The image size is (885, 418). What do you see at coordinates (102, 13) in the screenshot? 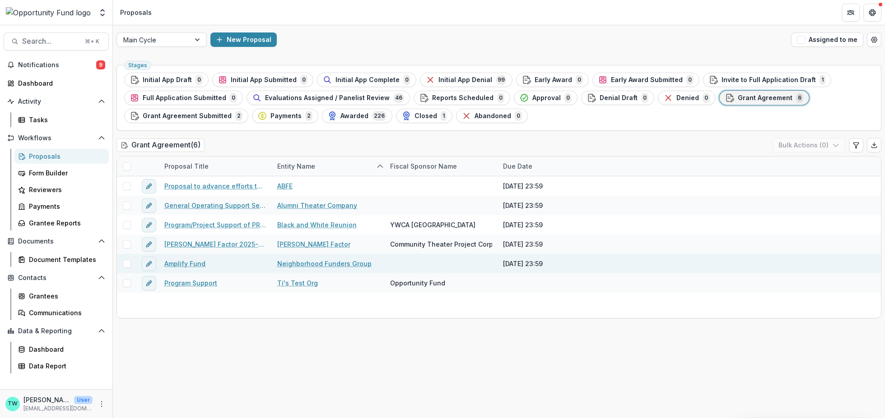
I see `button: Open entity switcher` at bounding box center [102, 13].